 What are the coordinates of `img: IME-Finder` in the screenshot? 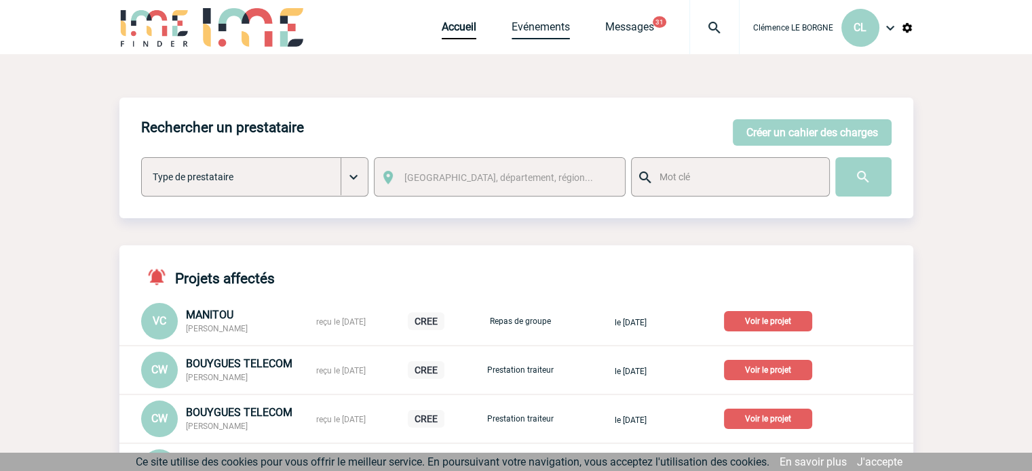 It's located at (155, 27).